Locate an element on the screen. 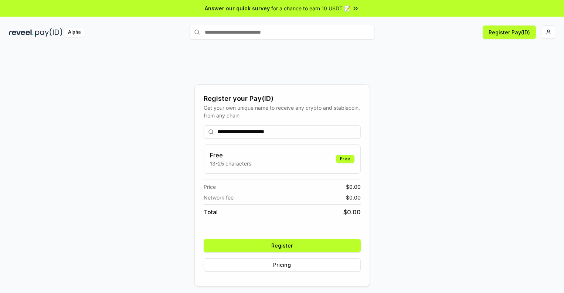 This screenshot has height=293, width=564. button: Pricing is located at coordinates (282, 265).